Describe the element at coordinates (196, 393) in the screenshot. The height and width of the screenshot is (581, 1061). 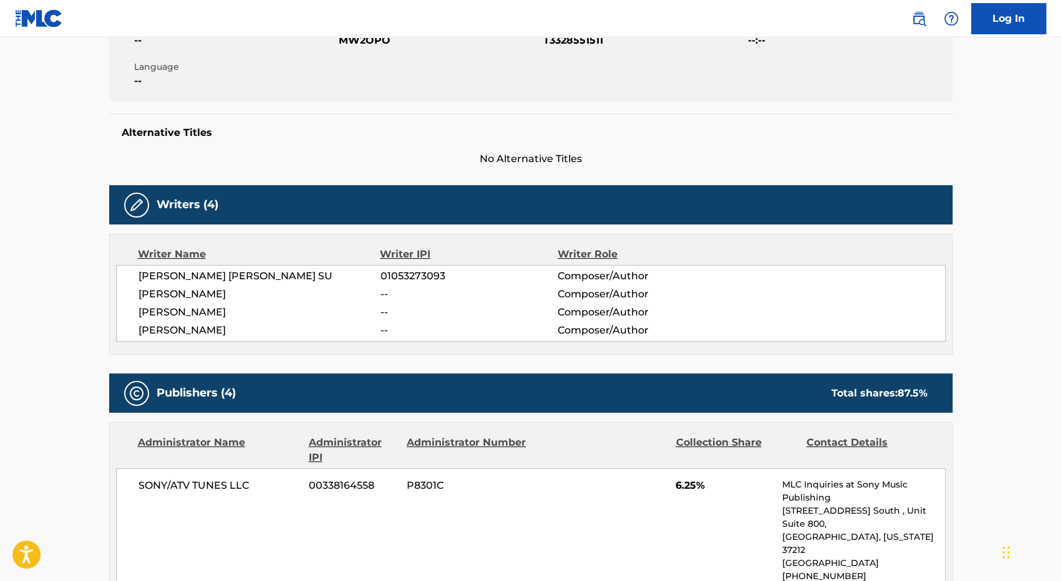
I see `h5: Publishers (4)` at that location.